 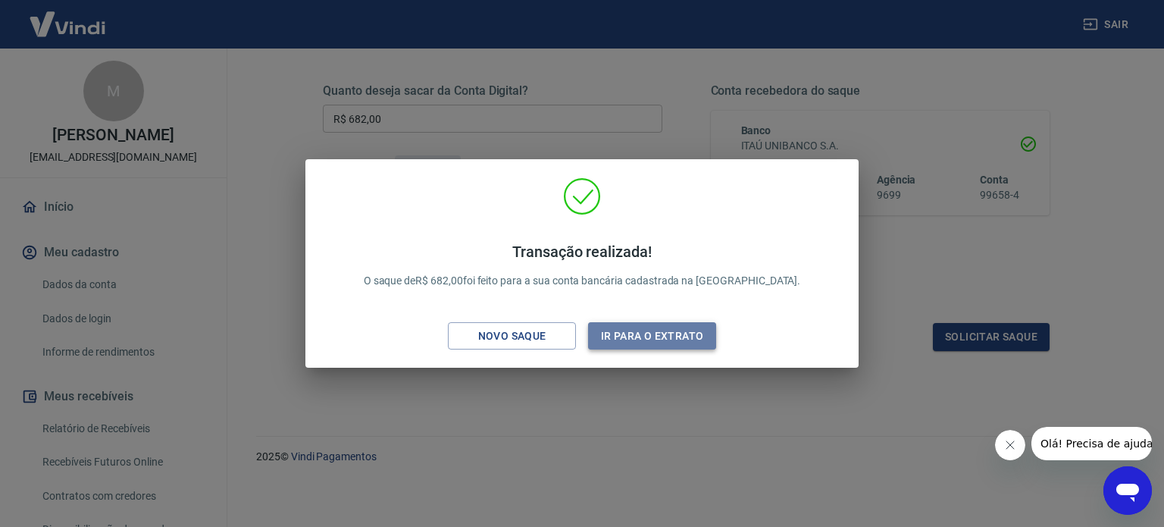 I want to click on h4: Transação realizada!, so click(x=582, y=252).